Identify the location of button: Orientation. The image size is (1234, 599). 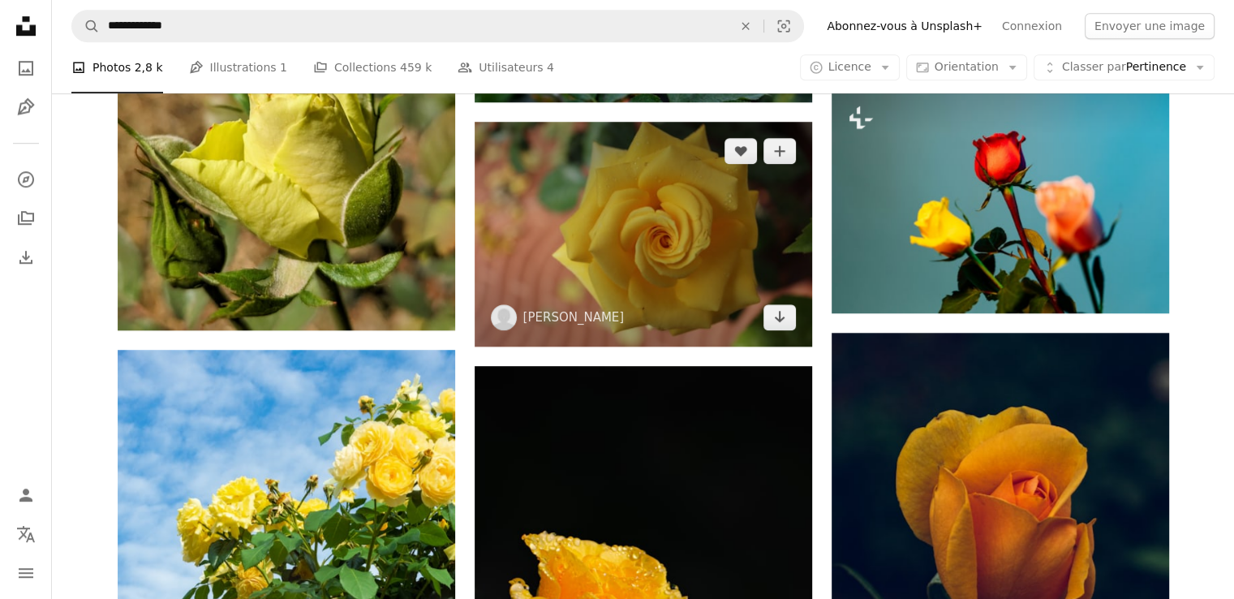
(966, 68).